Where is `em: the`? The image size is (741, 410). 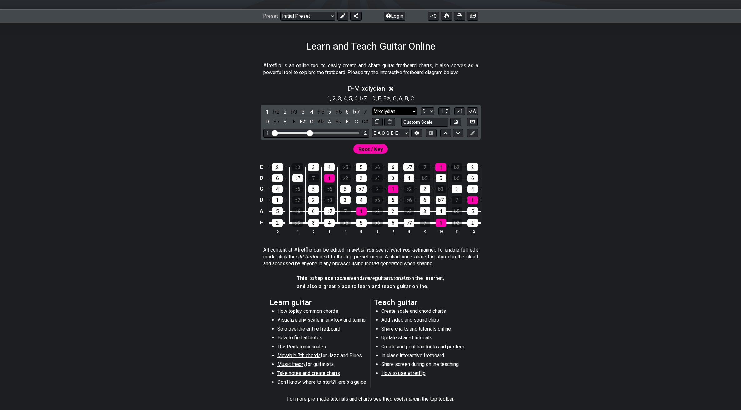 em: the is located at coordinates (317, 278).